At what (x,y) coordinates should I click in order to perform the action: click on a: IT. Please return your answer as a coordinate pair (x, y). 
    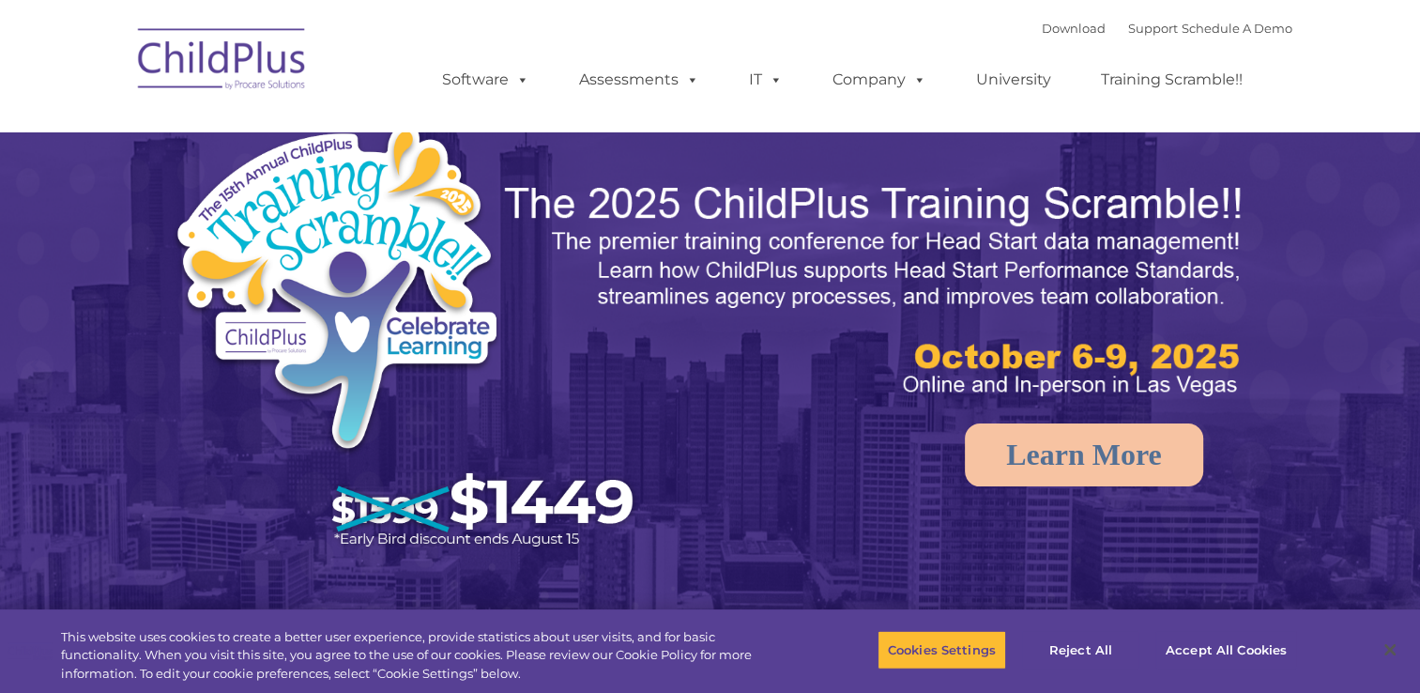
    Looking at the image, I should click on (766, 80).